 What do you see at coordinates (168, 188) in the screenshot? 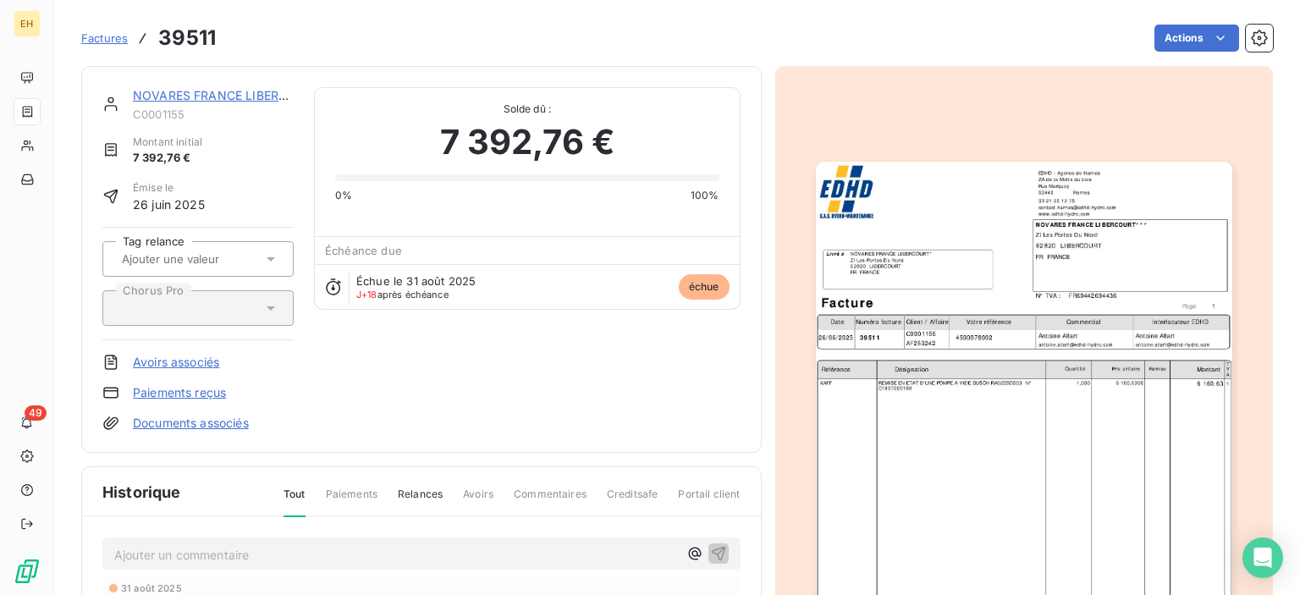
I see `span: Émise le` at bounding box center [168, 188].